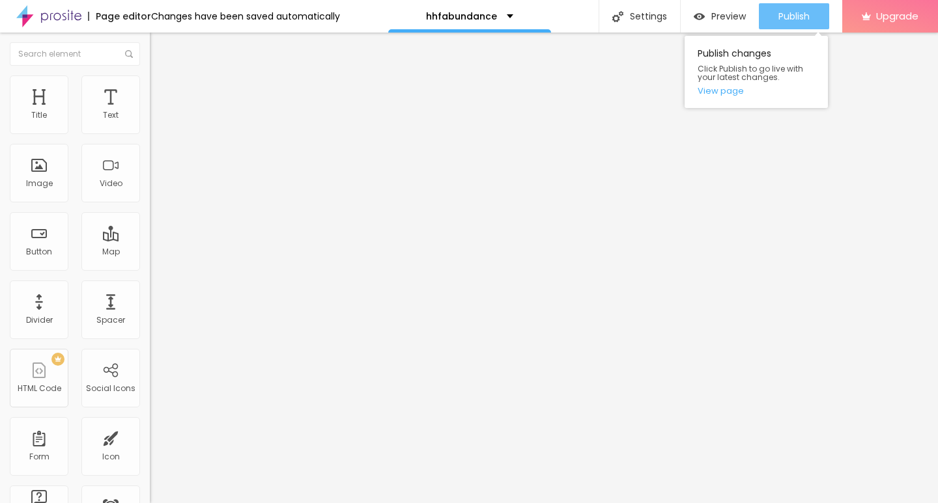 The image size is (938, 503). I want to click on div: Page editor, so click(119, 16).